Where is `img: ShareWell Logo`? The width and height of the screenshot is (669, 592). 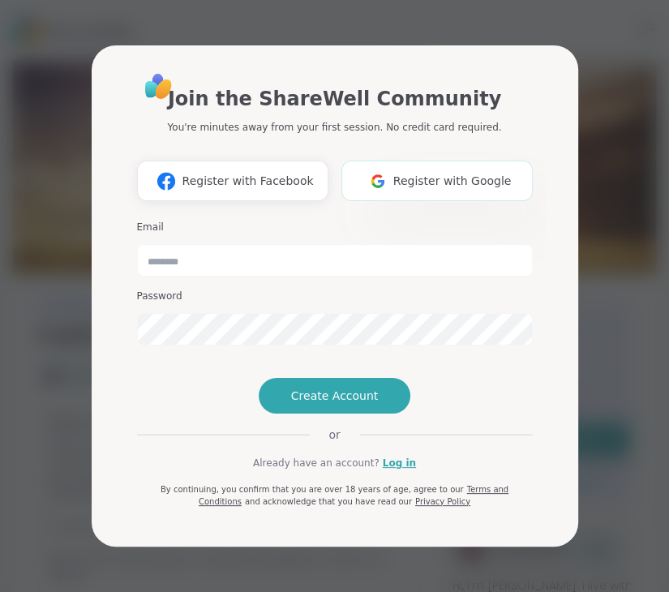 img: ShareWell Logo is located at coordinates (158, 86).